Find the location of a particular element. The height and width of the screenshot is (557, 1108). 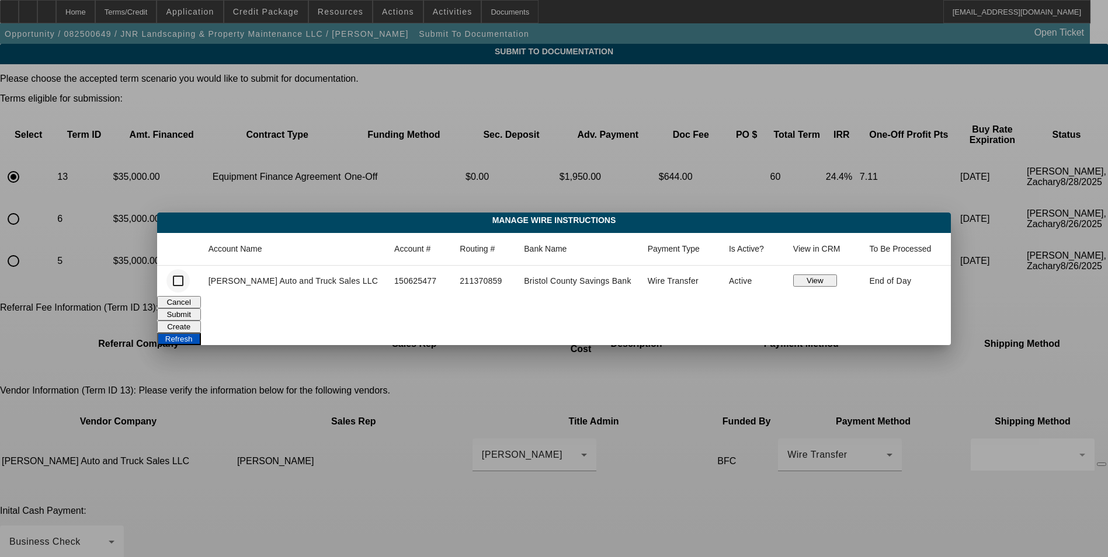

button: Create is located at coordinates (179, 327).